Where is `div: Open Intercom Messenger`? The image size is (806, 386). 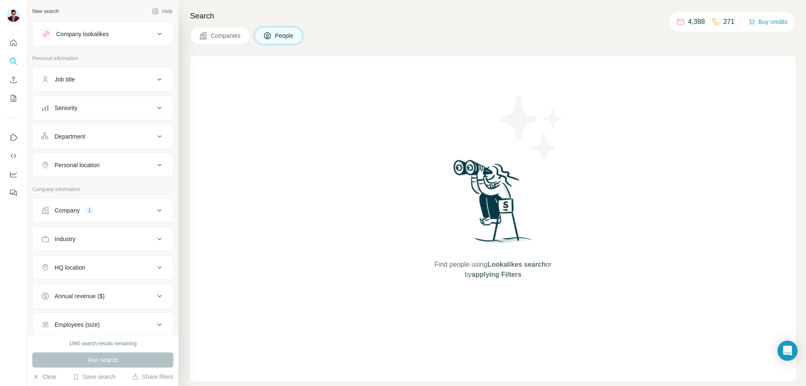
div: Open Intercom Messenger is located at coordinates (787, 350).